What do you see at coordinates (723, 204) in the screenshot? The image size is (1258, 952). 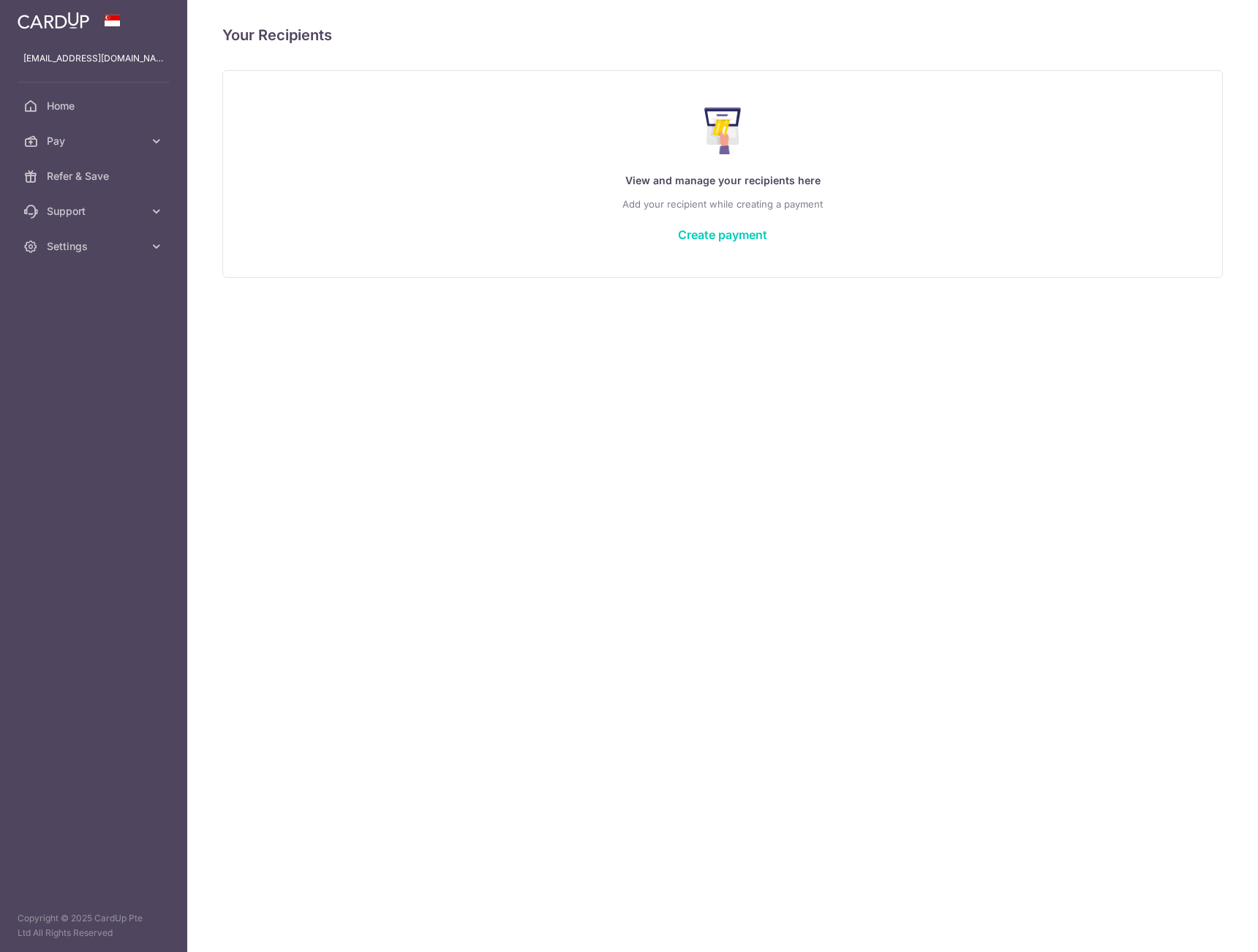 I see `p: Add your recipient while creating a payment` at bounding box center [723, 204].